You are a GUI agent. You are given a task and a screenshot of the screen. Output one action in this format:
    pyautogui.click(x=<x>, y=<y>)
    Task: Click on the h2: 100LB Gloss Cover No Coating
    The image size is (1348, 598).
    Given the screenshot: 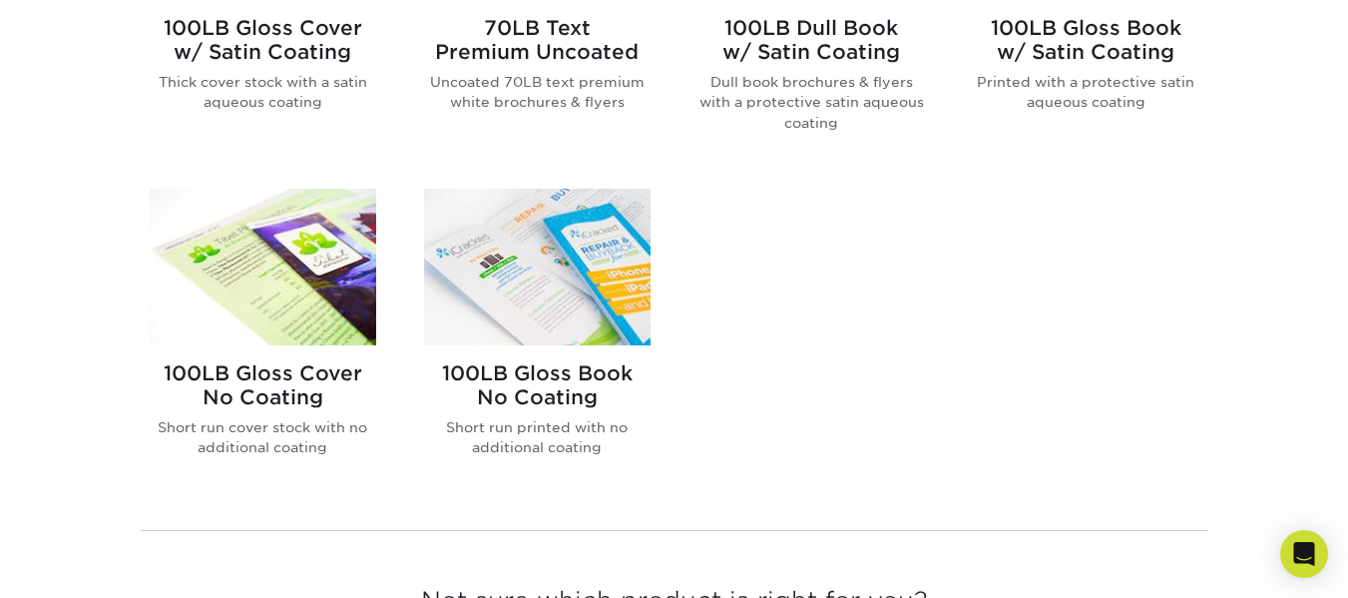 What is the action you would take?
    pyautogui.click(x=262, y=385)
    